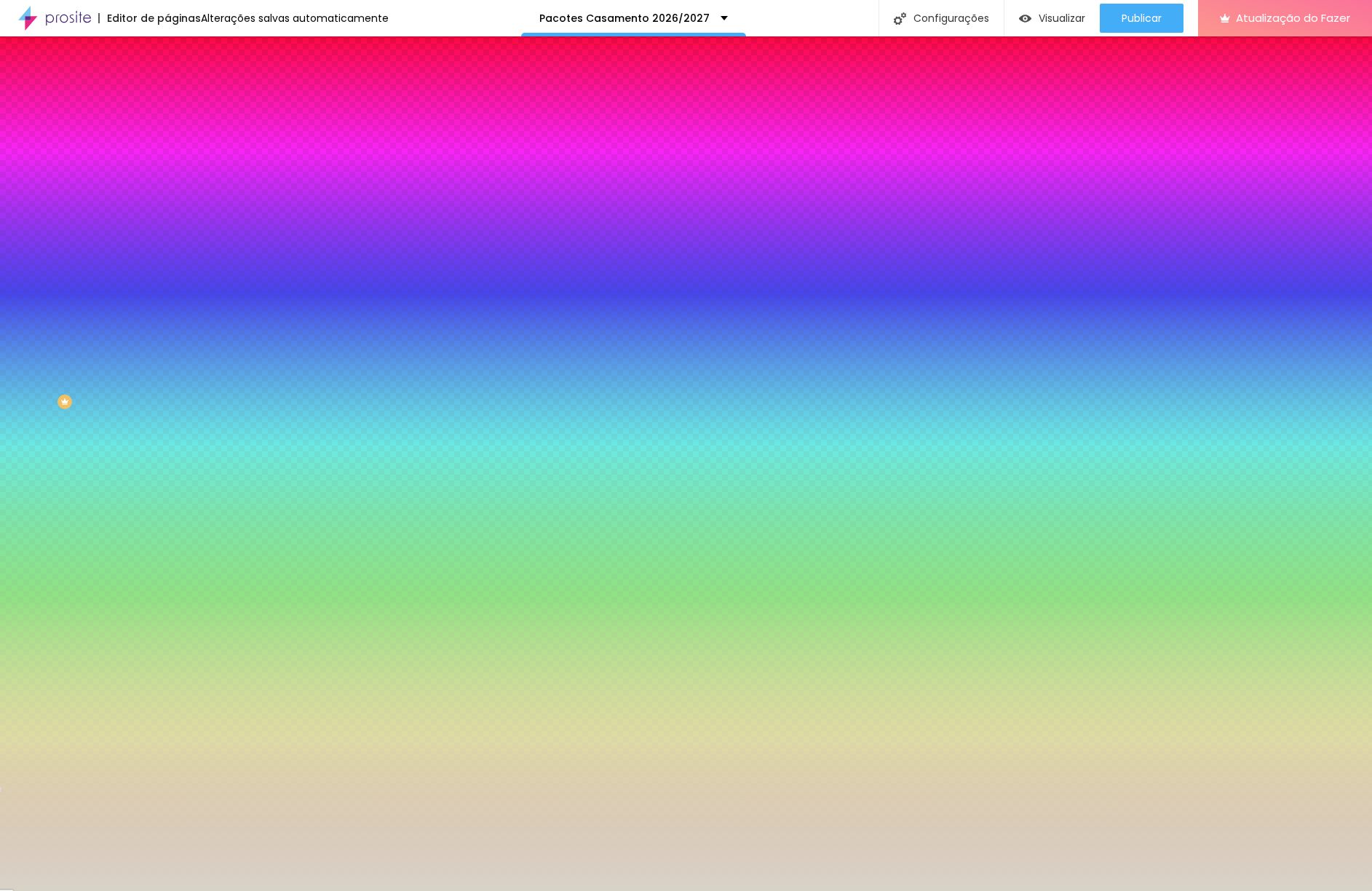 This screenshot has height=891, width=1372. Describe the element at coordinates (1024, 19) in the screenshot. I see `img: view-1.svg` at that location.